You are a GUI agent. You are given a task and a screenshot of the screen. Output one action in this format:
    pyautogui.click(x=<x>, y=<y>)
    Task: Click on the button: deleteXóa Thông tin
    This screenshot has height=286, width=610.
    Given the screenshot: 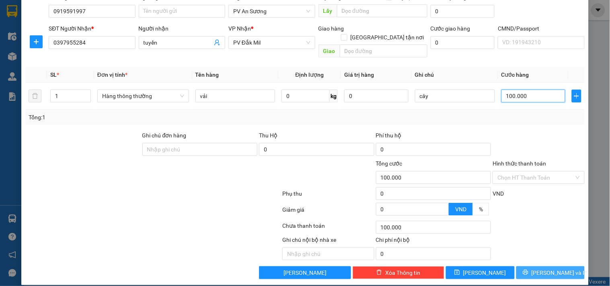 What is the action you would take?
    pyautogui.click(x=398, y=273)
    